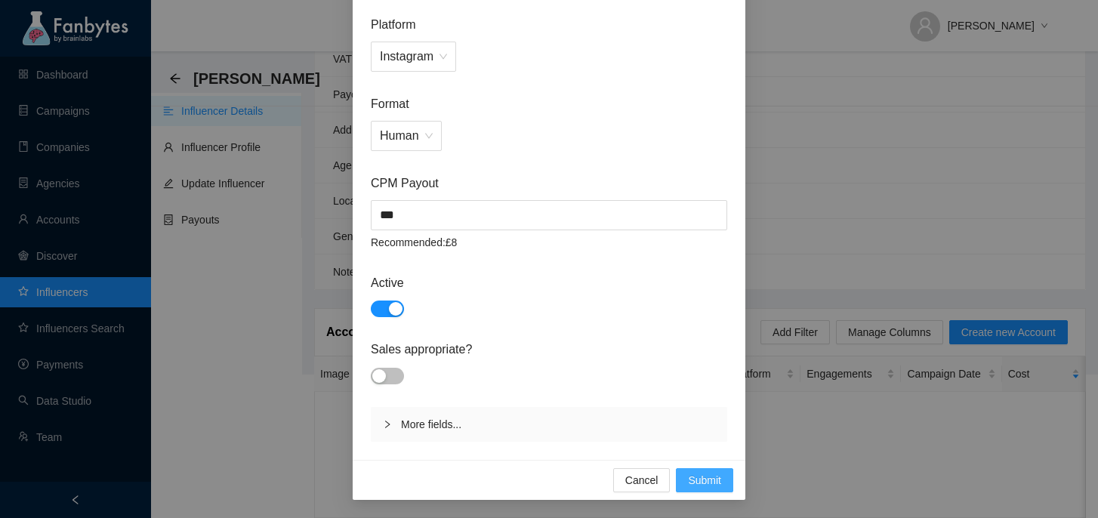  What do you see at coordinates (549, 349) in the screenshot?
I see `span: Sales appropriate?` at bounding box center [549, 349].